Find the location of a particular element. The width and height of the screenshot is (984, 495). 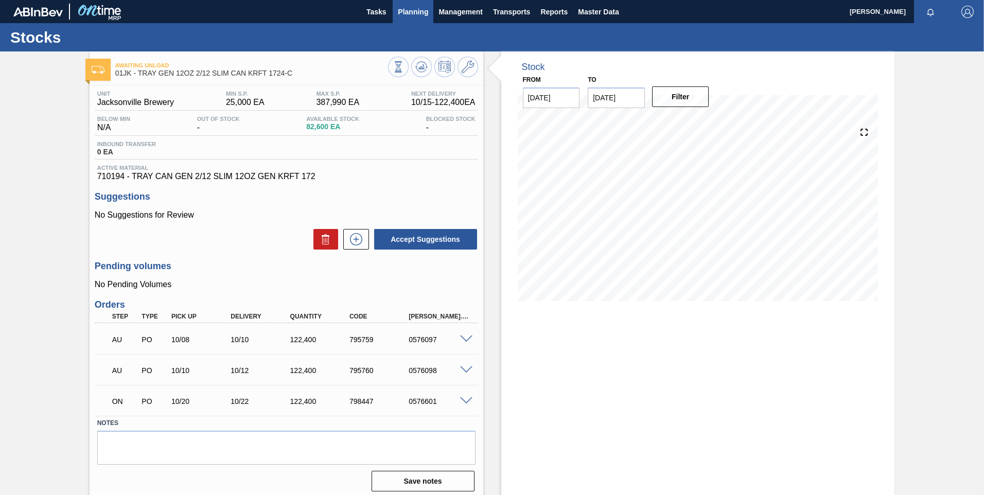

button: Notifications is located at coordinates (930, 12).